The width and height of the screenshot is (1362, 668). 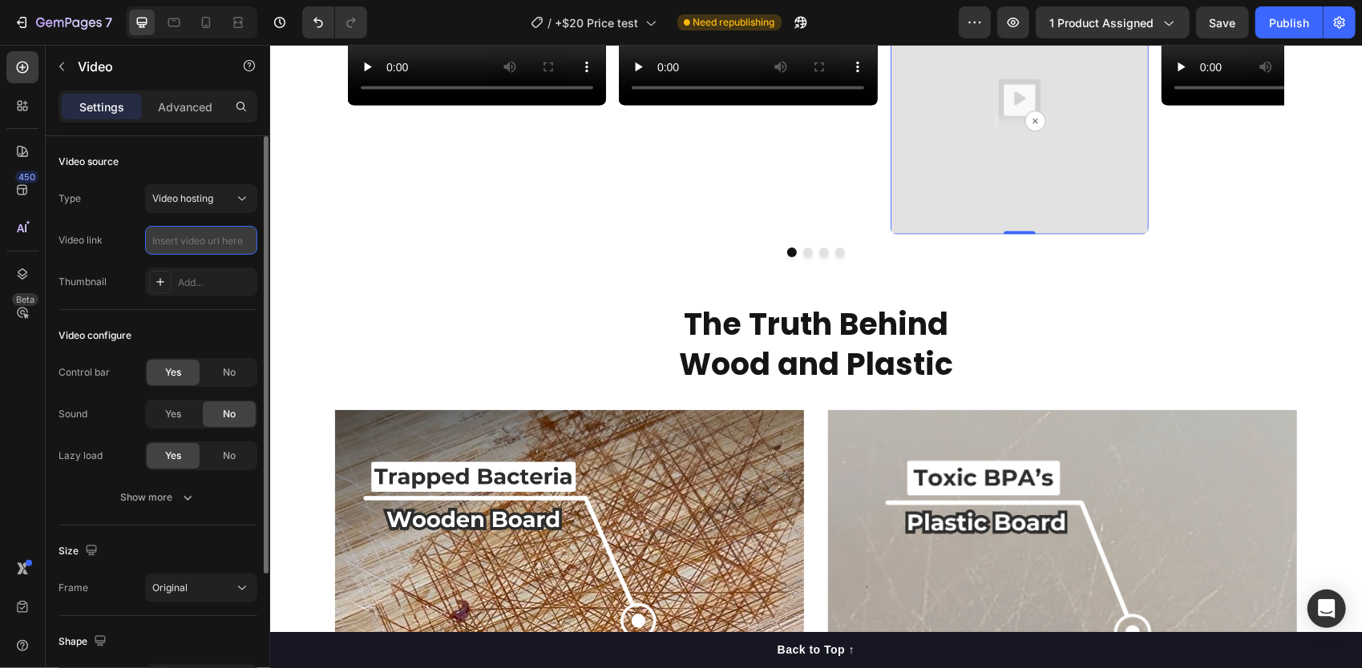 What do you see at coordinates (734, 22) in the screenshot?
I see `span: Need republishing` at bounding box center [734, 22].